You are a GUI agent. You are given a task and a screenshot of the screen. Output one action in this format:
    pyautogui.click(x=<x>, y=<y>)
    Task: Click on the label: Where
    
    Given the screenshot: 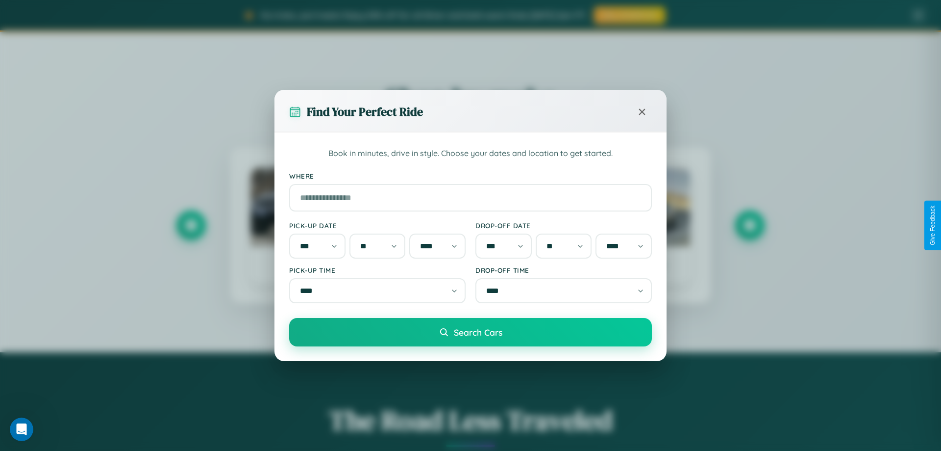 What is the action you would take?
    pyautogui.click(x=471, y=176)
    